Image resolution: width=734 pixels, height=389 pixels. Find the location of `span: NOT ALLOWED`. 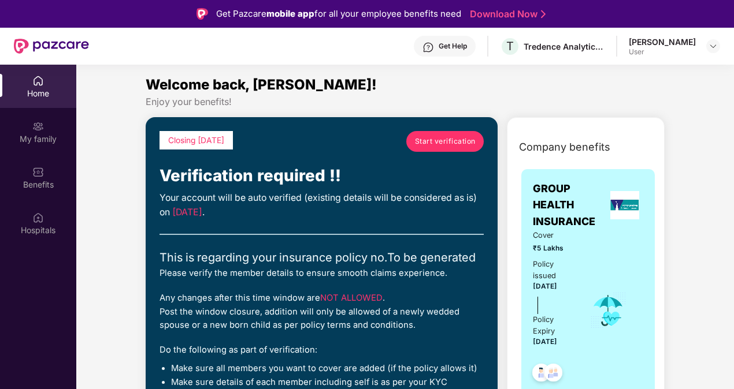

span: NOT ALLOWED is located at coordinates (351, 298).